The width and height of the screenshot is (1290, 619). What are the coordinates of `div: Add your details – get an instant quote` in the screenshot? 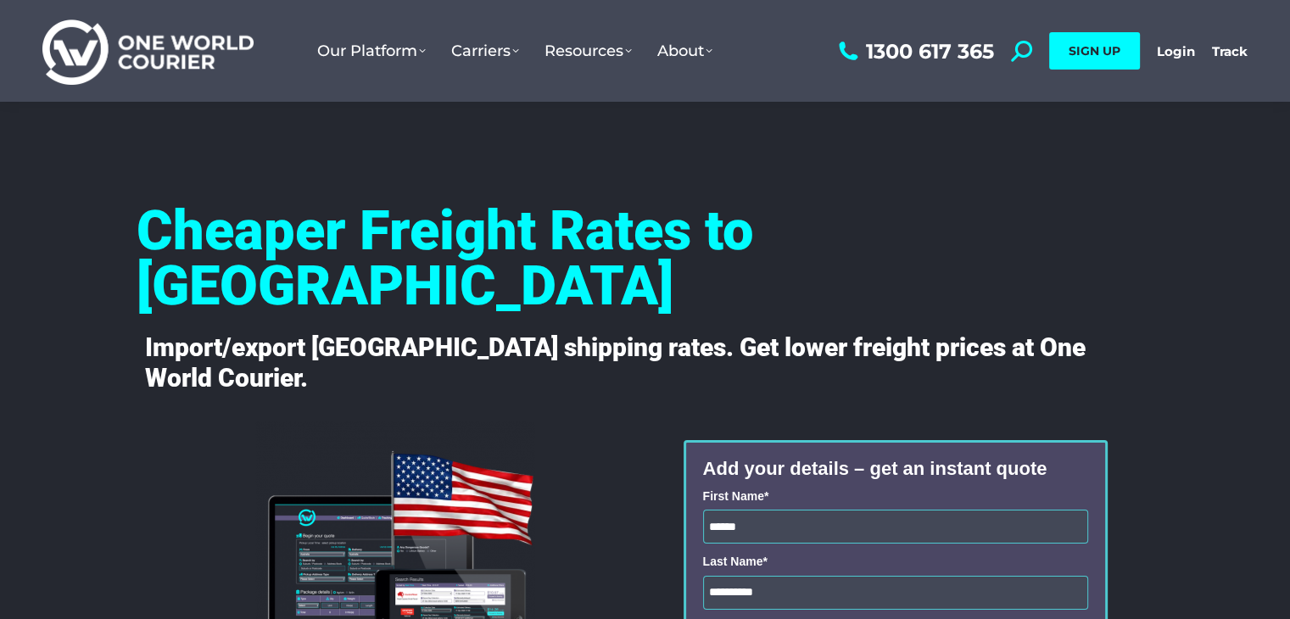 It's located at (896, 469).